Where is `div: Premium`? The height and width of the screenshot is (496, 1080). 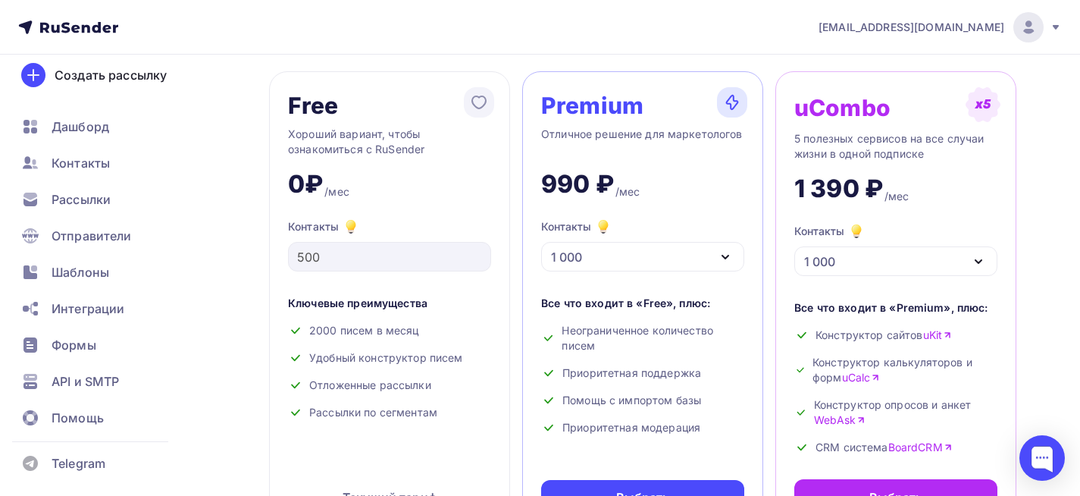 div: Premium is located at coordinates (592, 105).